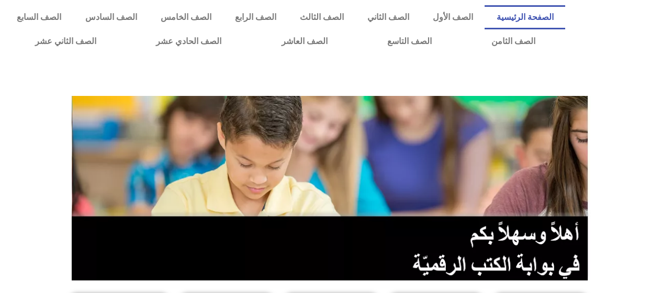 This screenshot has width=662, height=293. I want to click on a: الصف العاشر, so click(305, 41).